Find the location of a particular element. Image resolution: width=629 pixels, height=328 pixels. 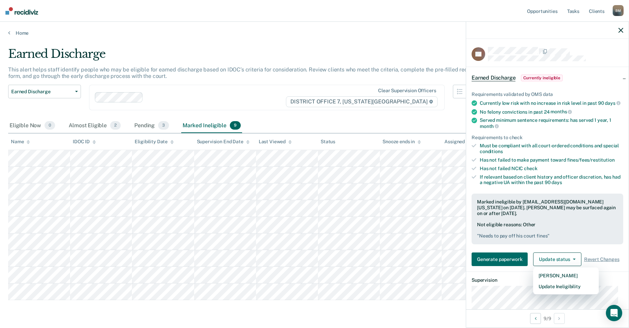

div: Has not failed to make payment toward is located at coordinates (551, 160).